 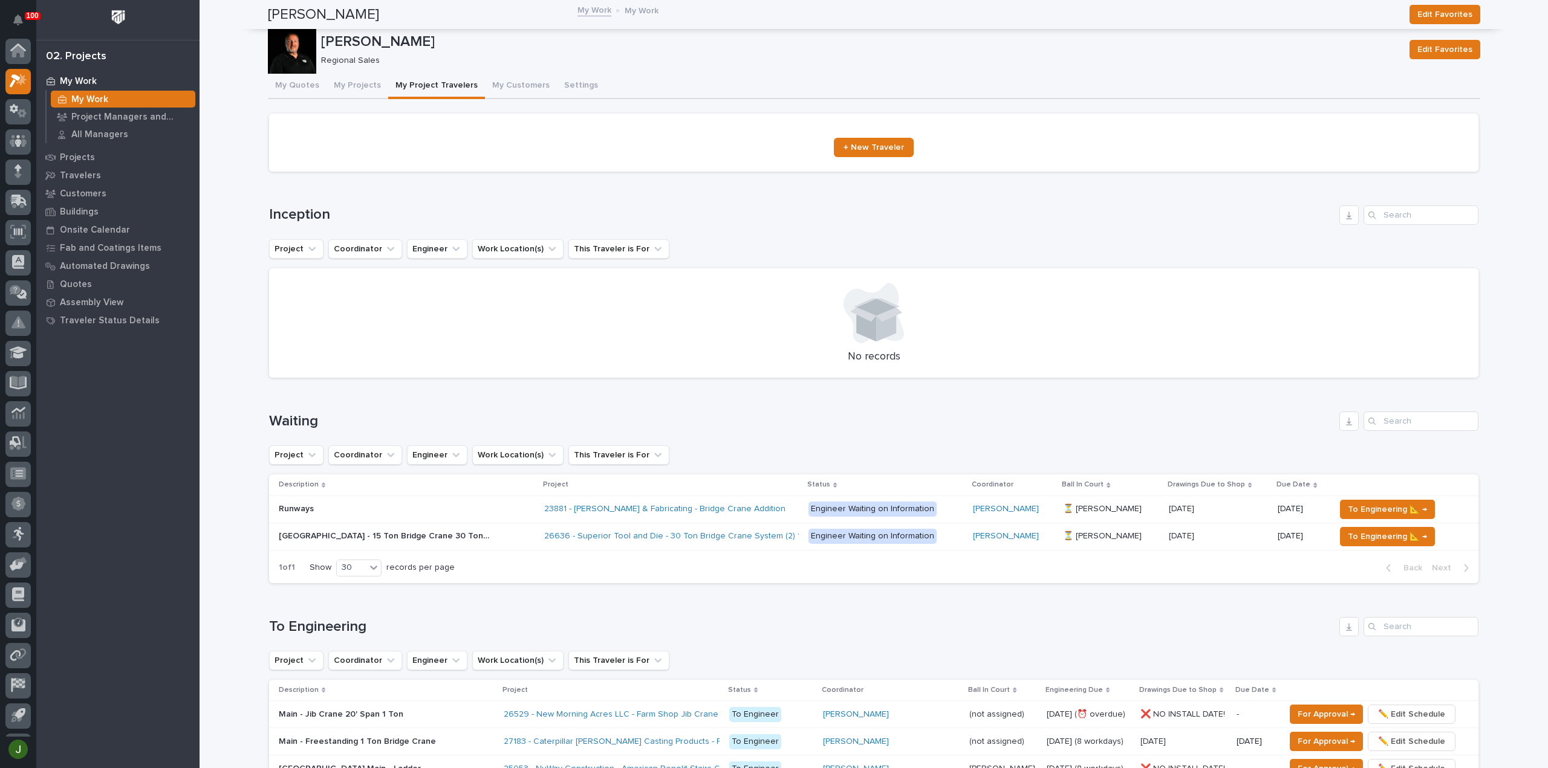 I want to click on span: For Approval →, so click(x=1326, y=715).